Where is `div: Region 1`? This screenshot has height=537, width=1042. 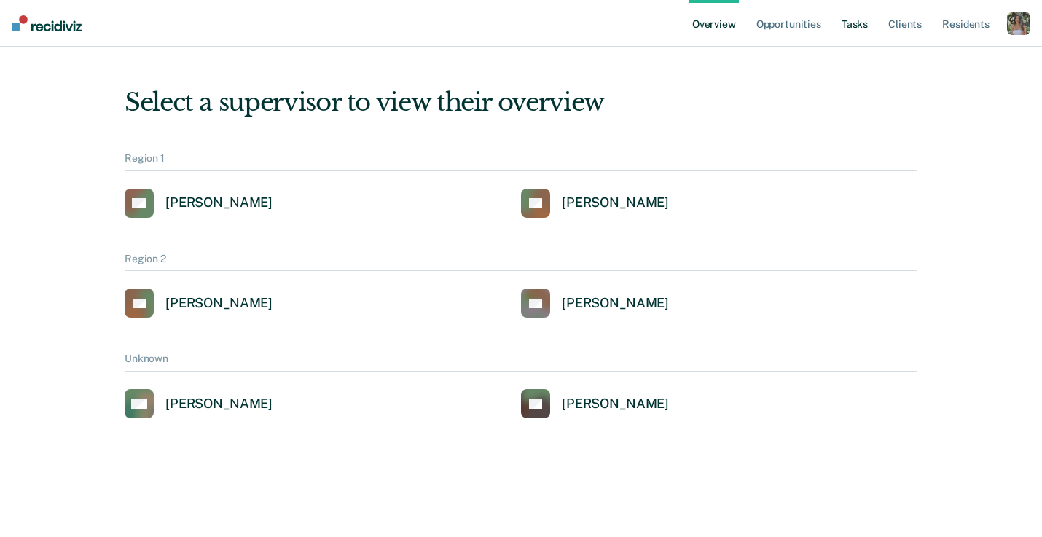 div: Region 1 is located at coordinates (521, 162).